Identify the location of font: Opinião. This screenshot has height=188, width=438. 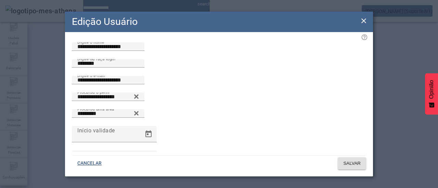
(431, 90).